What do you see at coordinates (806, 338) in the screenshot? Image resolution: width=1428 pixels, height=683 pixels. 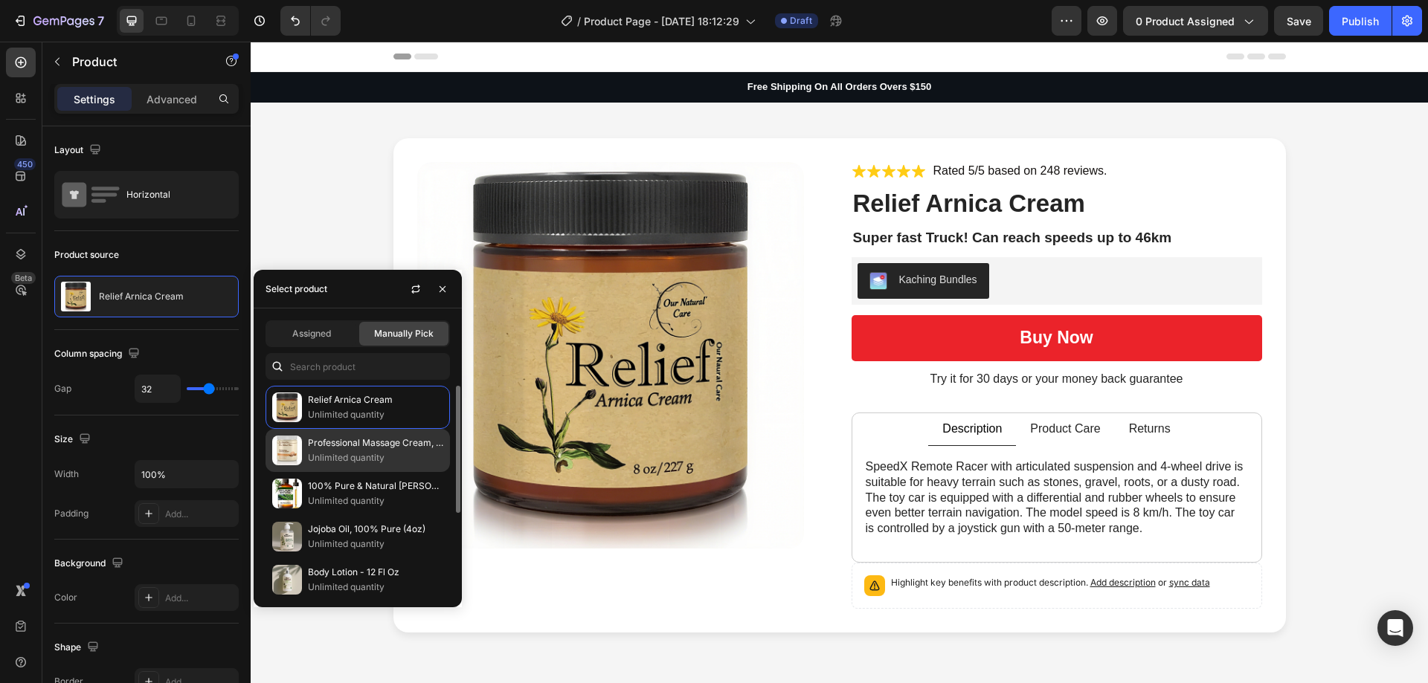 I see `p: Try it for 30 days or your money back guarantee` at bounding box center [806, 338].